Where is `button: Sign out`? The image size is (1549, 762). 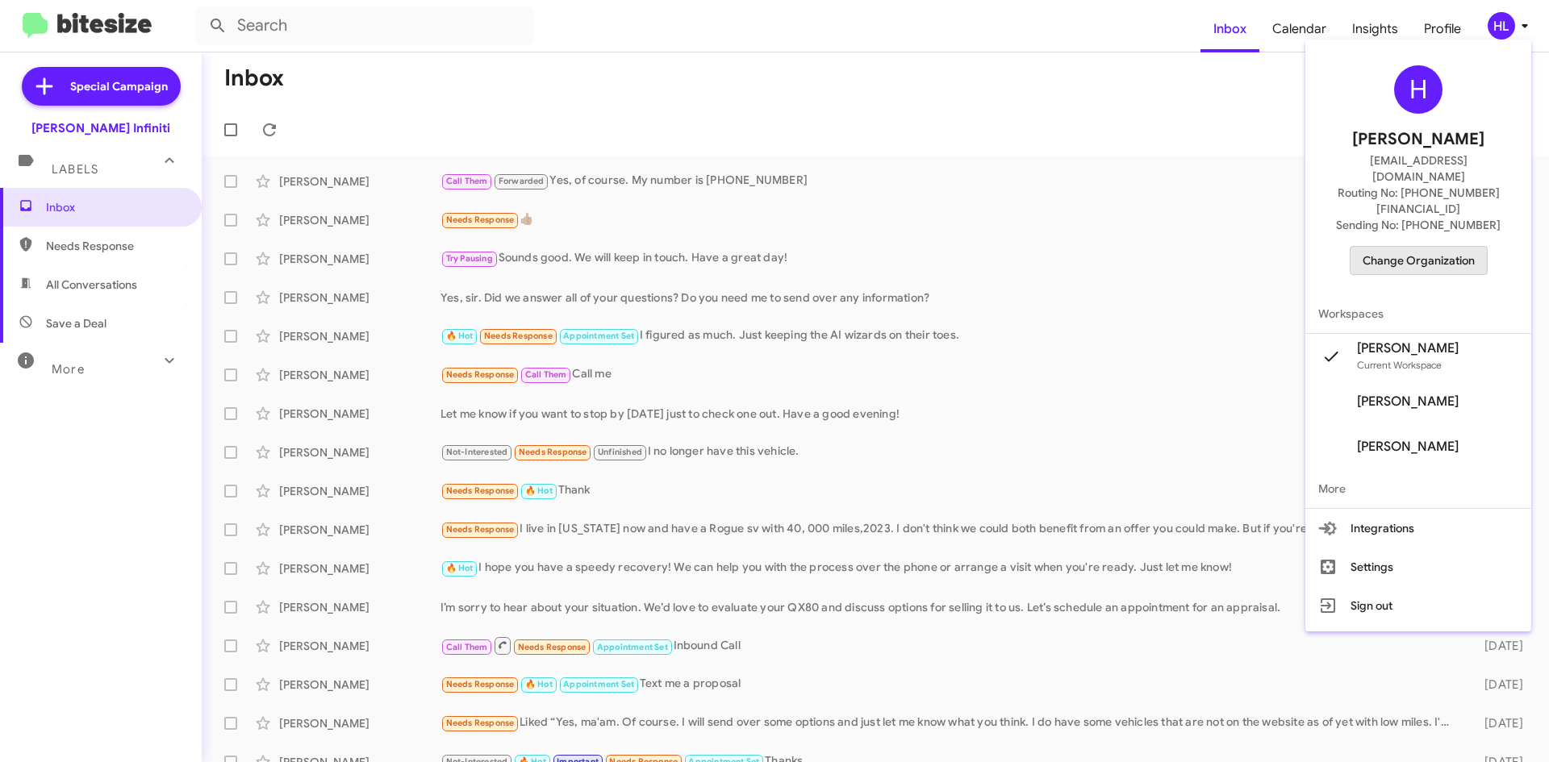 button: Sign out is located at coordinates (1418, 606).